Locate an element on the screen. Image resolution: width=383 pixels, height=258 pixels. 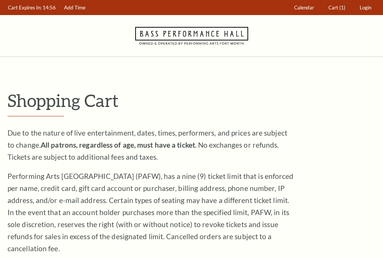
span: Cart Expires In: is located at coordinates (24, 8).